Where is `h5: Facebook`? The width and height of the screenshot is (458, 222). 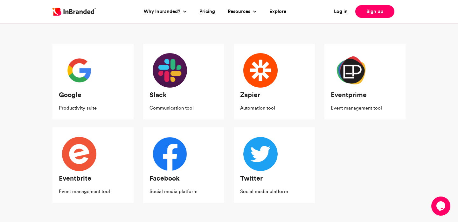 h5: Facebook is located at coordinates (184, 178).